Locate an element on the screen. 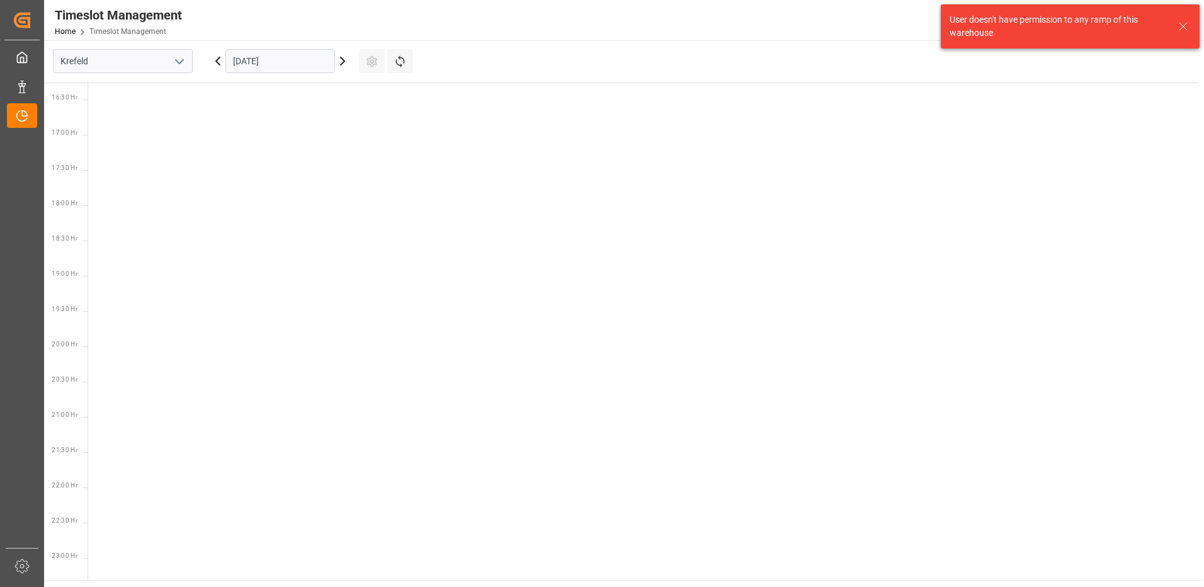  div: Timeslot Management is located at coordinates (118, 15).